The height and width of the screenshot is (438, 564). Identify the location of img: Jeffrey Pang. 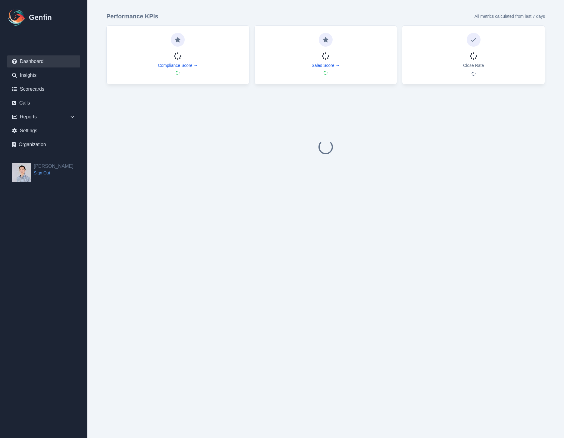
(22, 172).